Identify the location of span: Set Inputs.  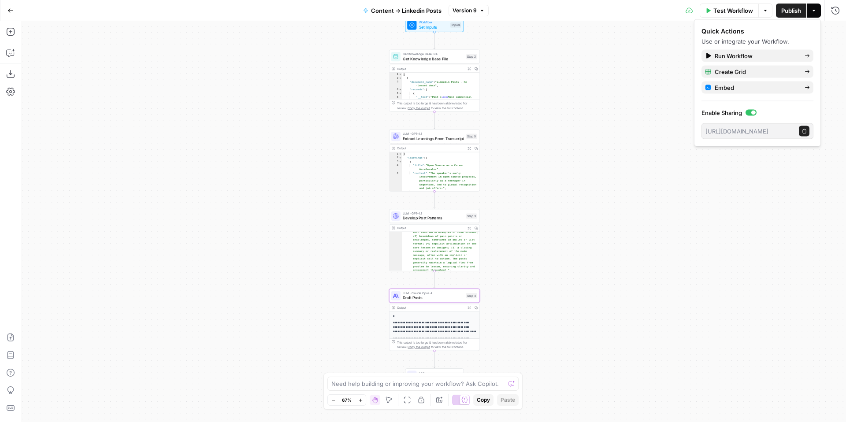
(434, 27).